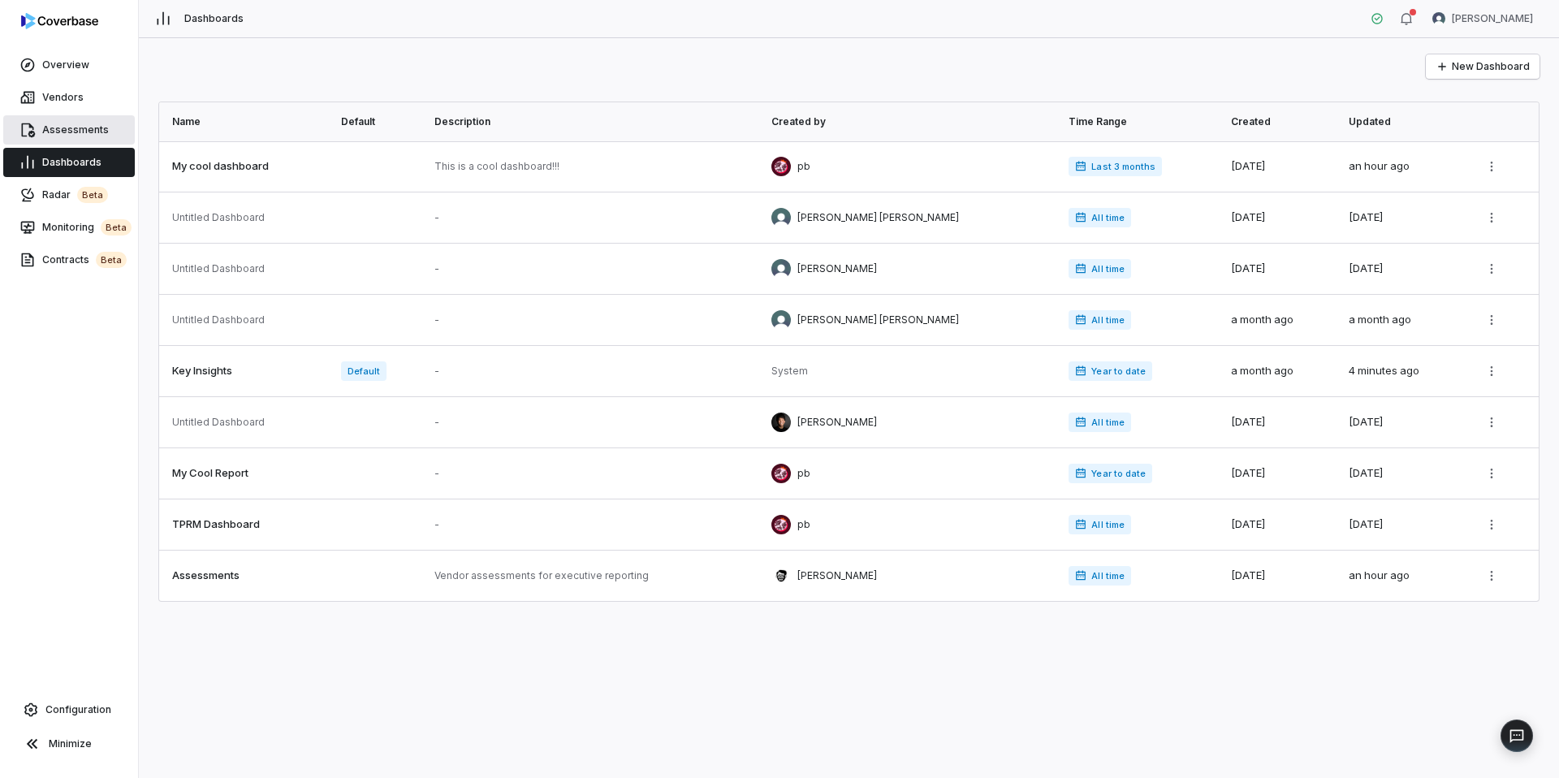 The height and width of the screenshot is (778, 1559). Describe the element at coordinates (76, 130) in the screenshot. I see `span: Assessments` at that location.